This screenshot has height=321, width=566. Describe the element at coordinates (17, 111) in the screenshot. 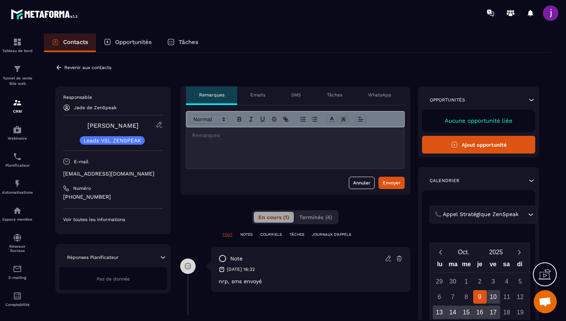

I see `p: CRM` at that location.